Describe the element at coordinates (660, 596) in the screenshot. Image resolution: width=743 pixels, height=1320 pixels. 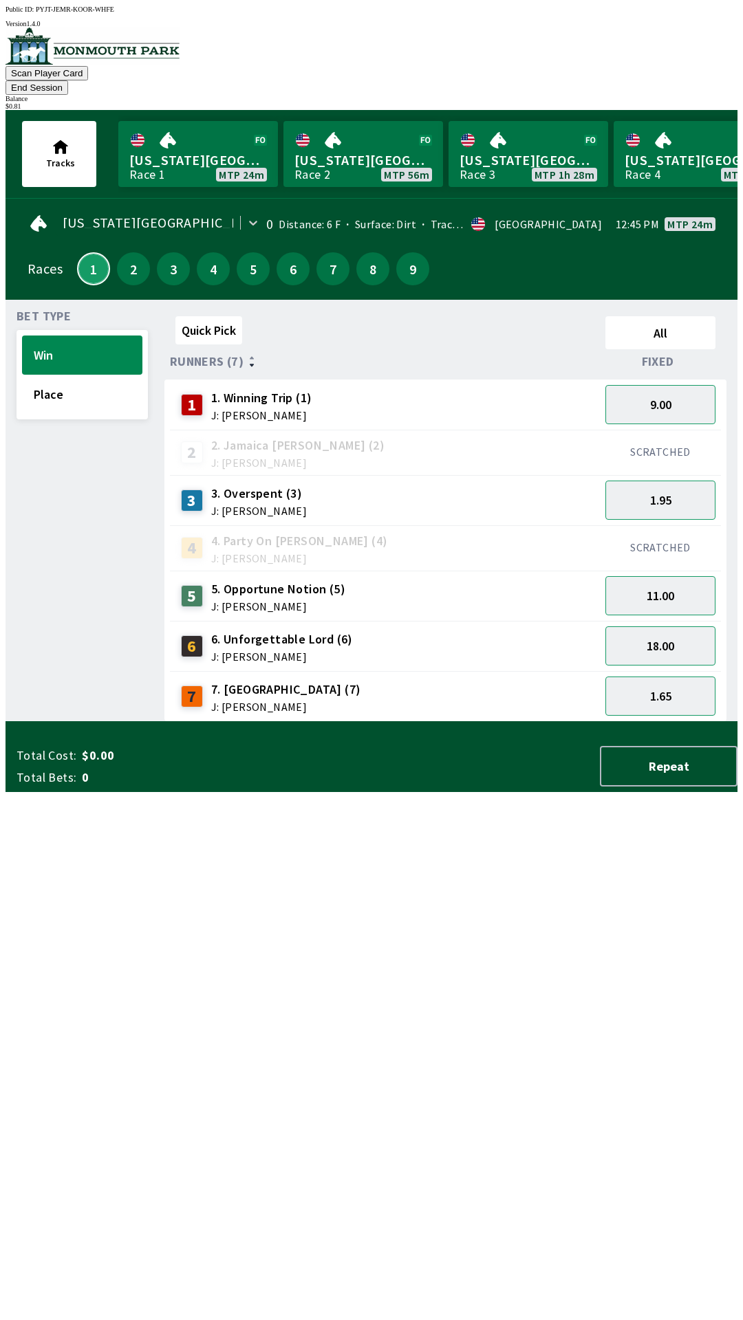
I see `button: 11.00` at that location.